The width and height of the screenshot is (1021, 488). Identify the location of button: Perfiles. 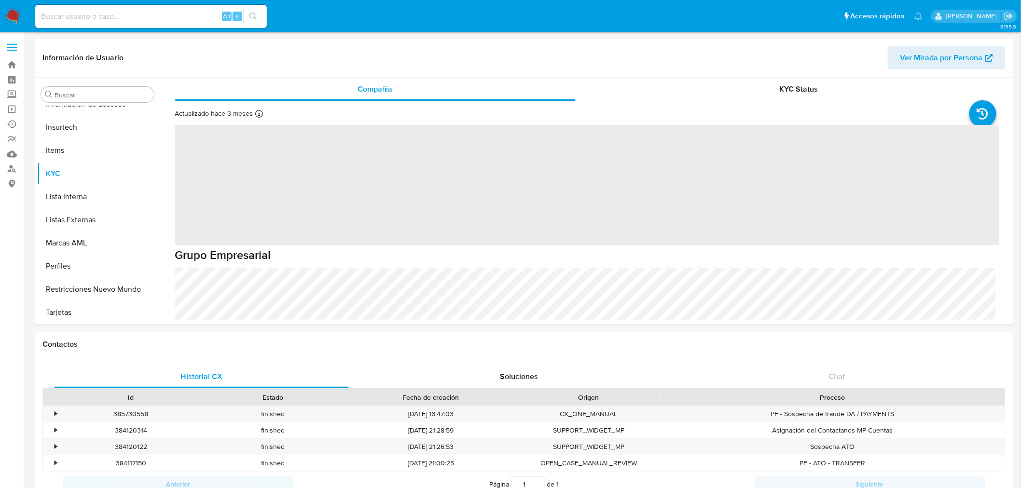
(97, 266).